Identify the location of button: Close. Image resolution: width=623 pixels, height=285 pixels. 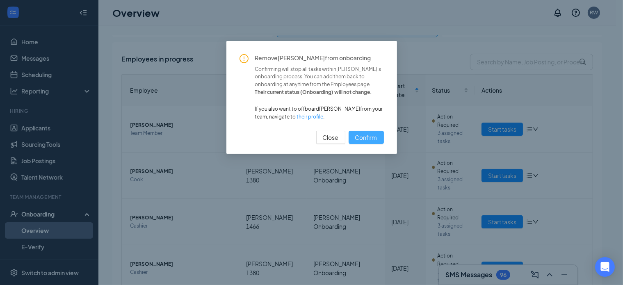
(331, 137).